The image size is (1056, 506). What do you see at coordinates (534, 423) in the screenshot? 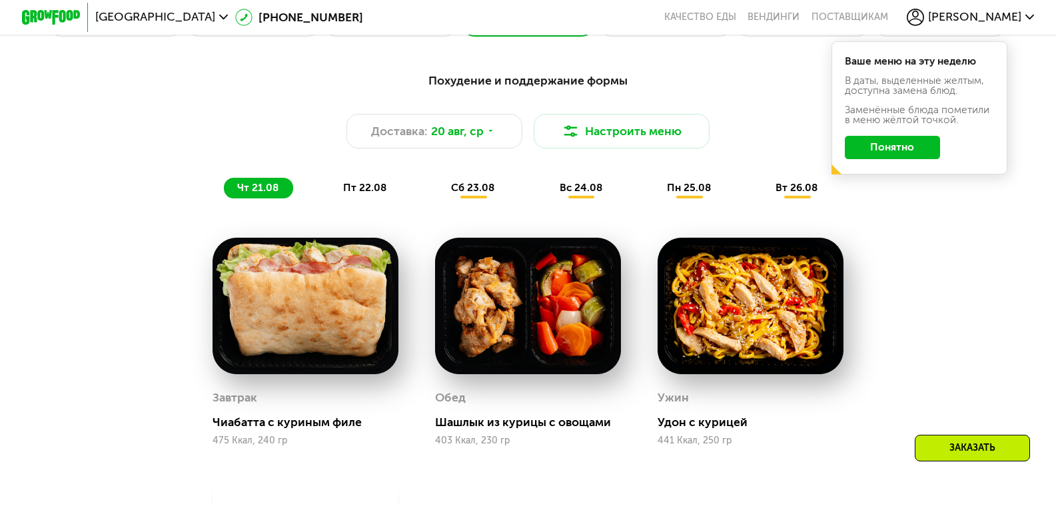
I see `div: Шашлык из курицы с овощами` at bounding box center [534, 423].